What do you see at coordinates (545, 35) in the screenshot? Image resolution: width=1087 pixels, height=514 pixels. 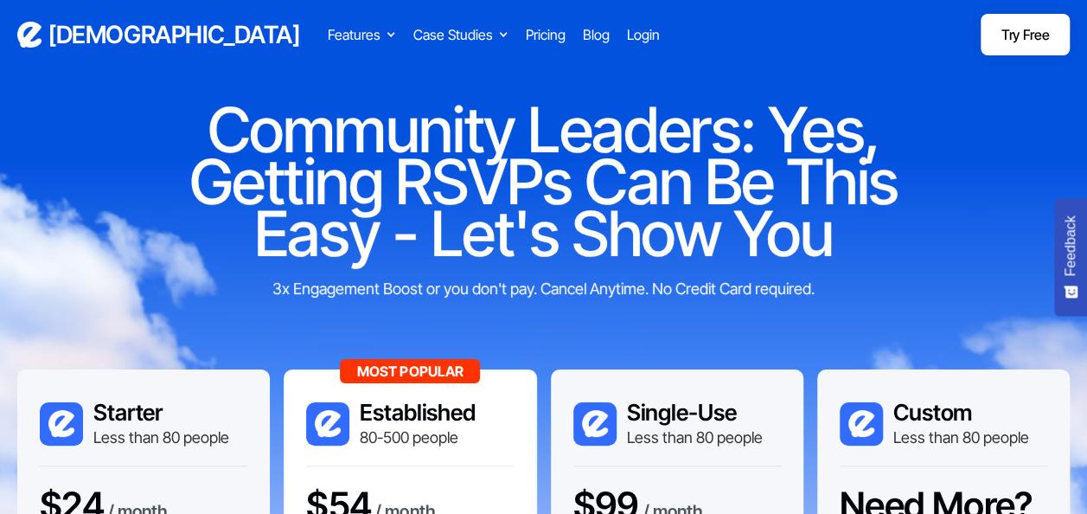 I see `a: Pricing` at bounding box center [545, 35].